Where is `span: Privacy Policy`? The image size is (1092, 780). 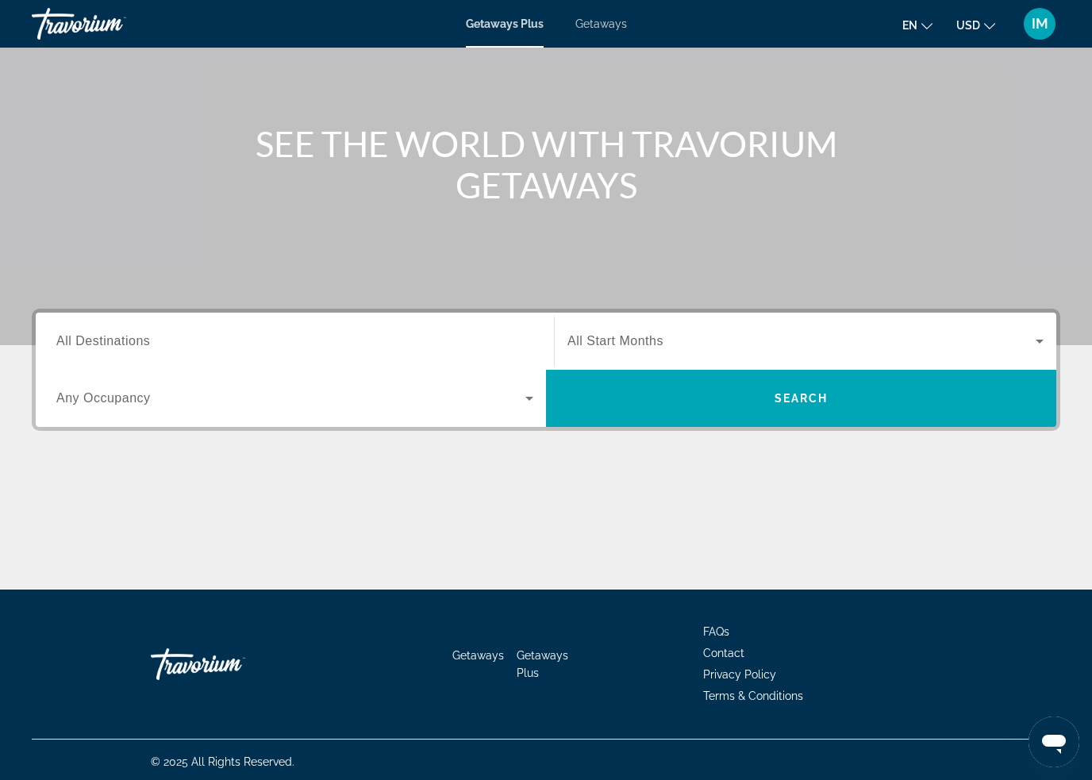 span: Privacy Policy is located at coordinates (739, 674).